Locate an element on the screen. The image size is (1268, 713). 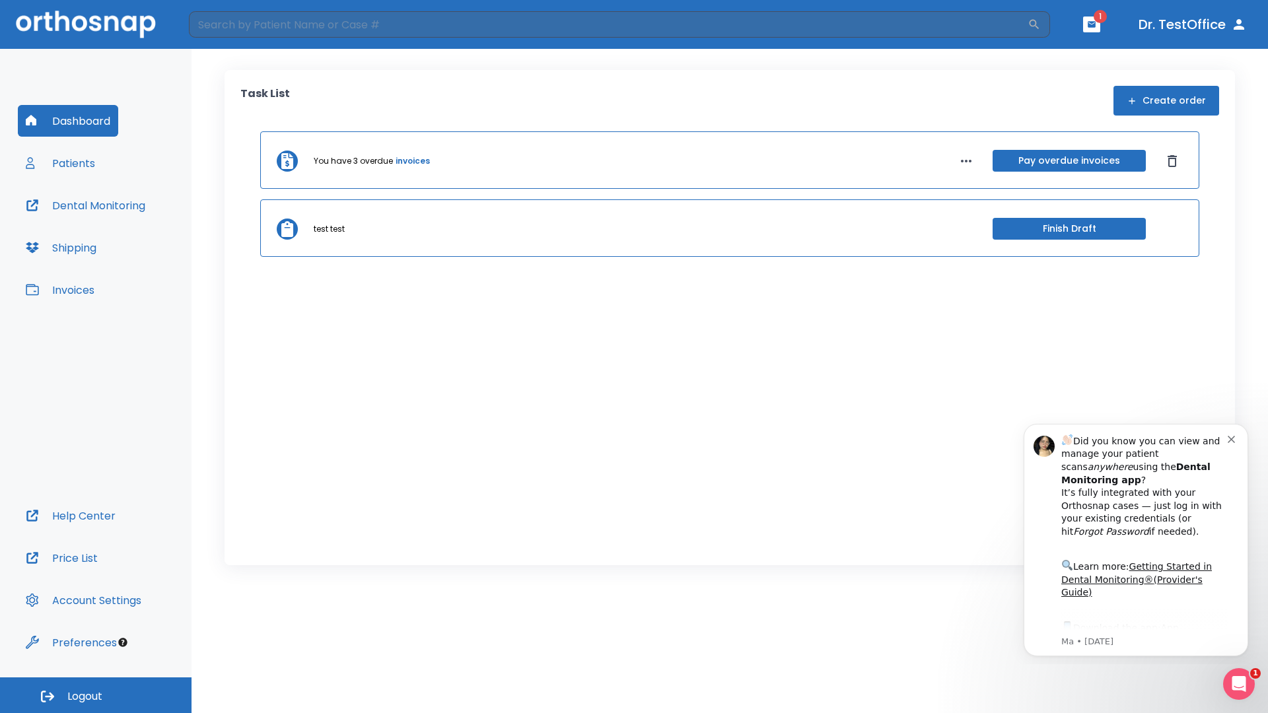
a: App Store is located at coordinates (116, 223).